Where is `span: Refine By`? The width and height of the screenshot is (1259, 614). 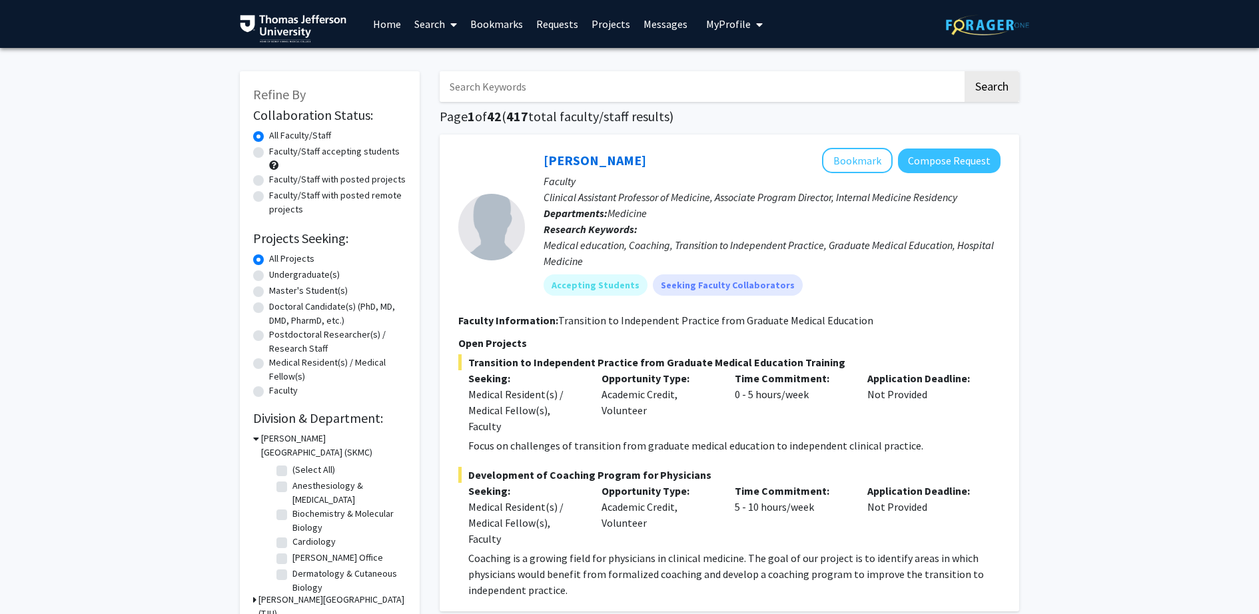 span: Refine By is located at coordinates (279, 94).